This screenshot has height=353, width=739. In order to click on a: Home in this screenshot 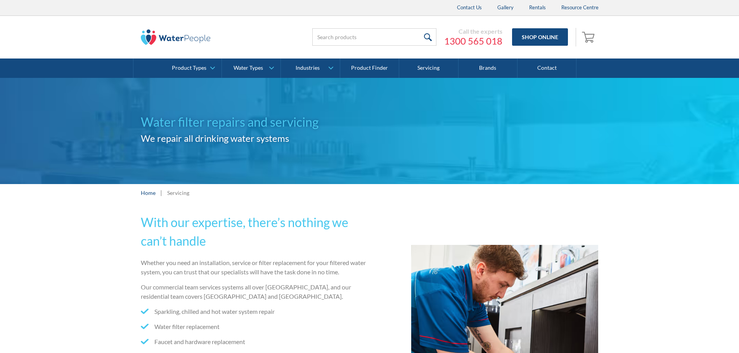, I will do `click(148, 193)`.